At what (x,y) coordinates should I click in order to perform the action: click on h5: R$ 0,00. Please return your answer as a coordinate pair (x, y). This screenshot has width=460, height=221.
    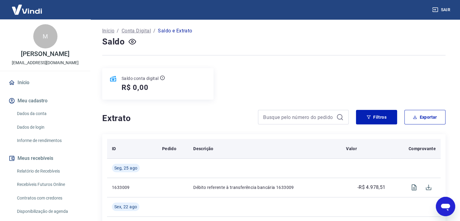
    Looking at the image, I should click on (135, 87).